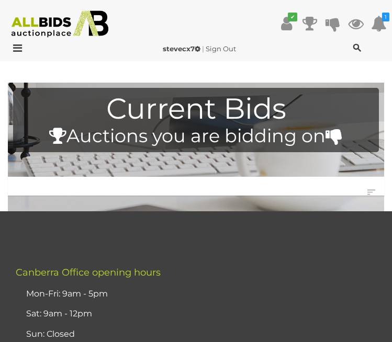 This screenshot has width=392, height=342. Describe the element at coordinates (60, 24) in the screenshot. I see `img: Allbids.com.au` at that location.